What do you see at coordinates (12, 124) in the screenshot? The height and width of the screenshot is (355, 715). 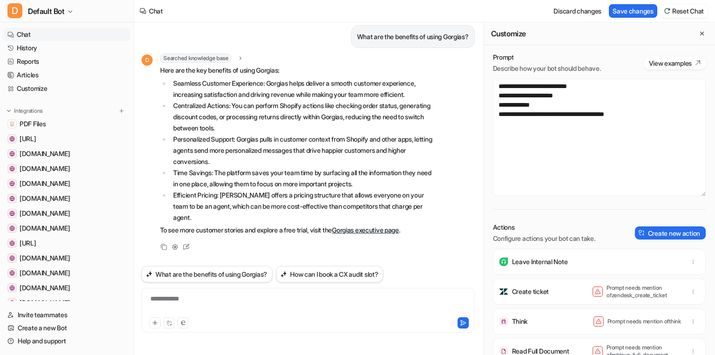 I see `img: PDF Files` at bounding box center [12, 124].